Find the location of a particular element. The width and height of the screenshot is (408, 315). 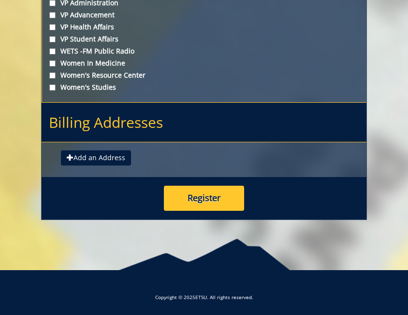

a: ETSU is located at coordinates (201, 298).